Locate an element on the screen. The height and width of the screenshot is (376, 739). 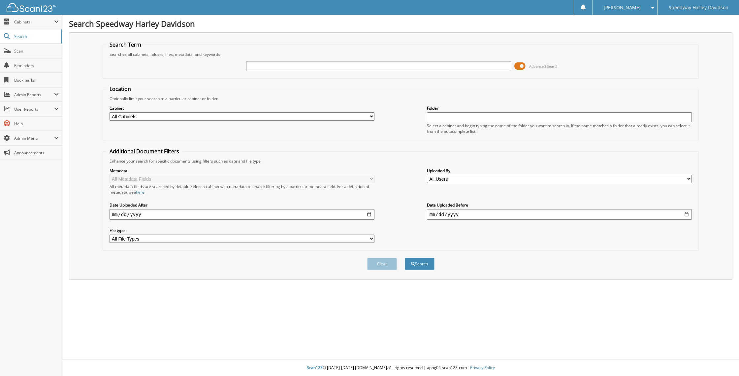
span: Admin Menu is located at coordinates (34, 138).